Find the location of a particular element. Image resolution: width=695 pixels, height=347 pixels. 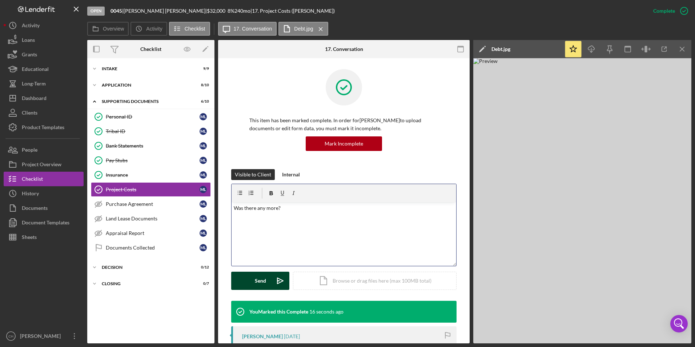

div: 6 / 10 is located at coordinates (202, 101).